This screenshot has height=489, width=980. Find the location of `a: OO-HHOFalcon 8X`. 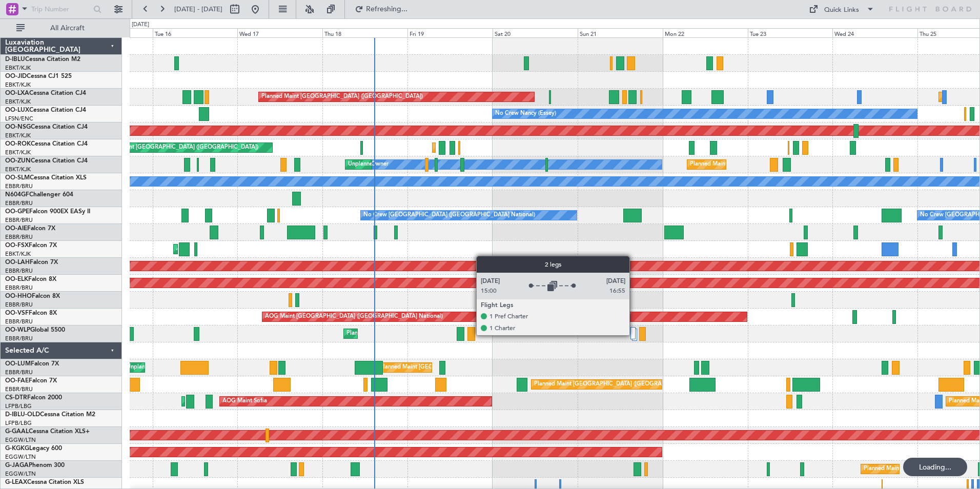

a: OO-HHOFalcon 8X is located at coordinates (32, 296).